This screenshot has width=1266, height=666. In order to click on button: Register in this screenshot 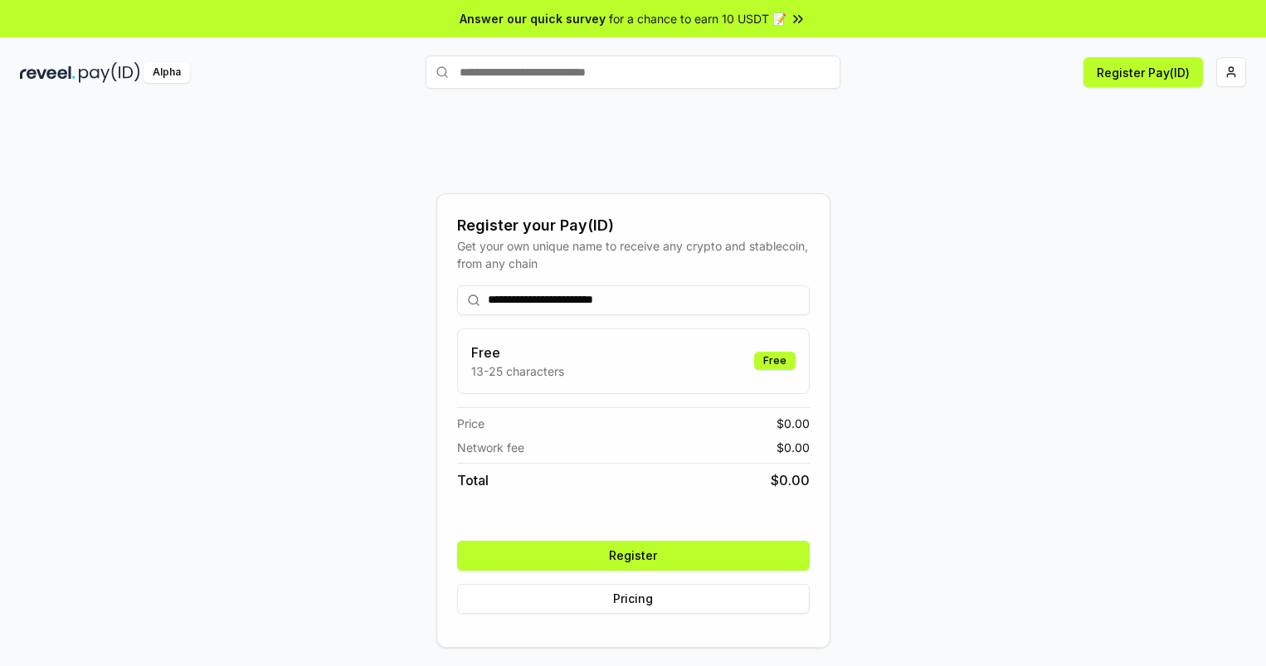, I will do `click(633, 556)`.